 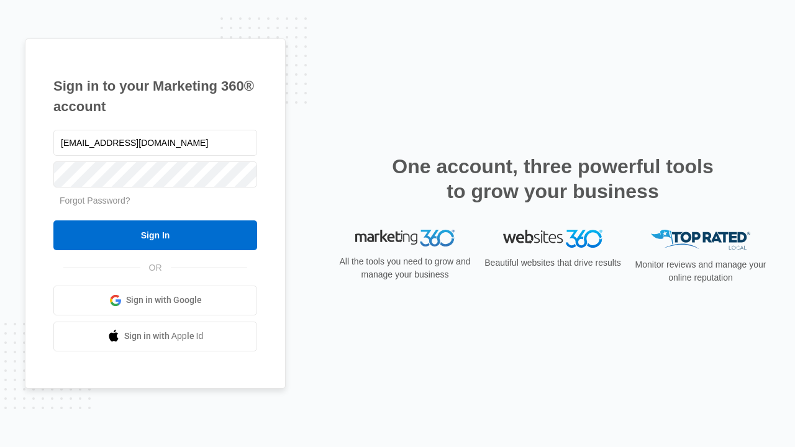 What do you see at coordinates (155, 96) in the screenshot?
I see `h1: Sign in to your Marketing 360® account` at bounding box center [155, 96].